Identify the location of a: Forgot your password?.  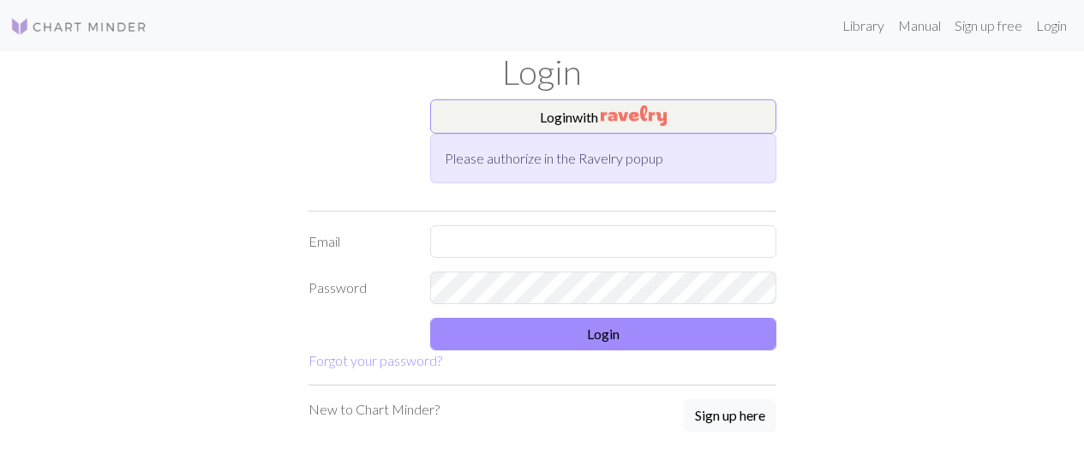
(375, 360).